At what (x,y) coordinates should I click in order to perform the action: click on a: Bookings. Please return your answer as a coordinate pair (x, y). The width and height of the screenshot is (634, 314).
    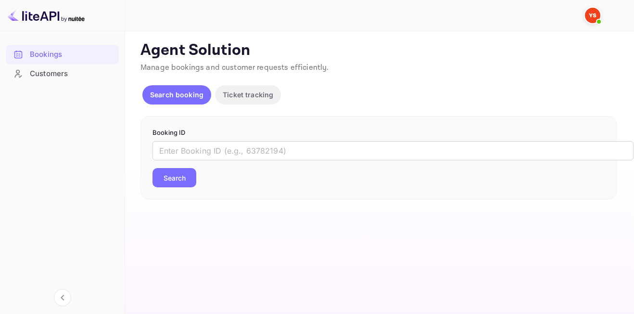
    Looking at the image, I should click on (62, 54).